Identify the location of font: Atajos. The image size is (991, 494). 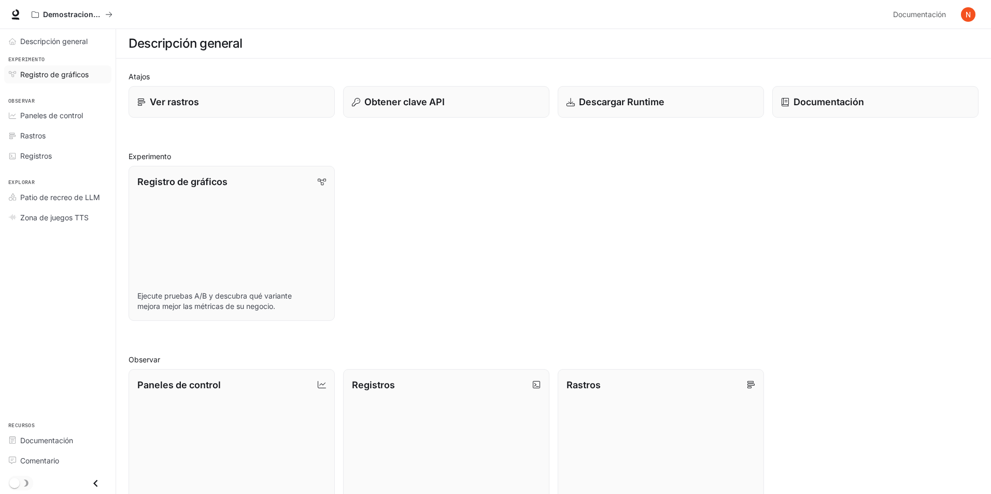
(139, 76).